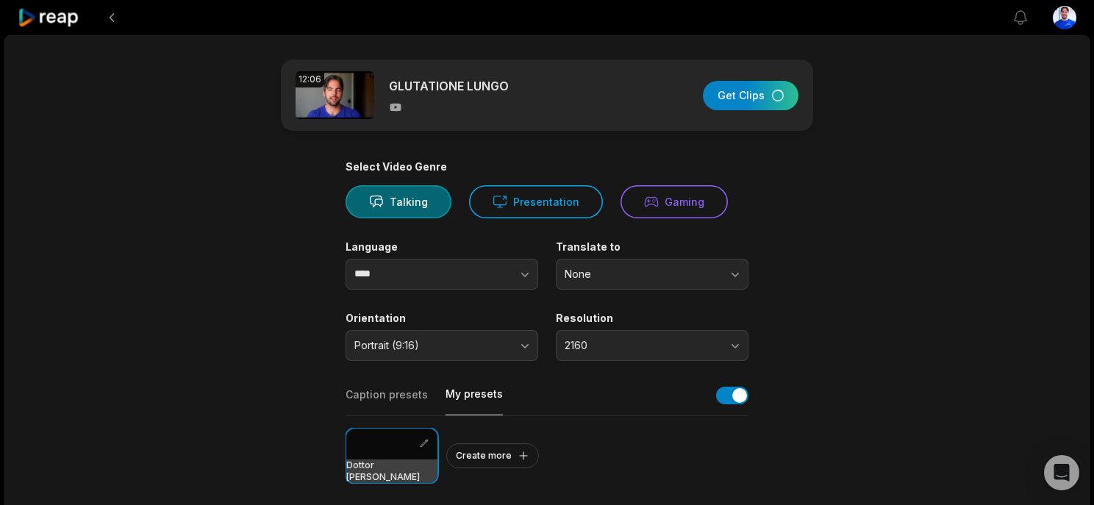 This screenshot has height=505, width=1094. What do you see at coordinates (652, 318) in the screenshot?
I see `label: Resolution` at bounding box center [652, 318].